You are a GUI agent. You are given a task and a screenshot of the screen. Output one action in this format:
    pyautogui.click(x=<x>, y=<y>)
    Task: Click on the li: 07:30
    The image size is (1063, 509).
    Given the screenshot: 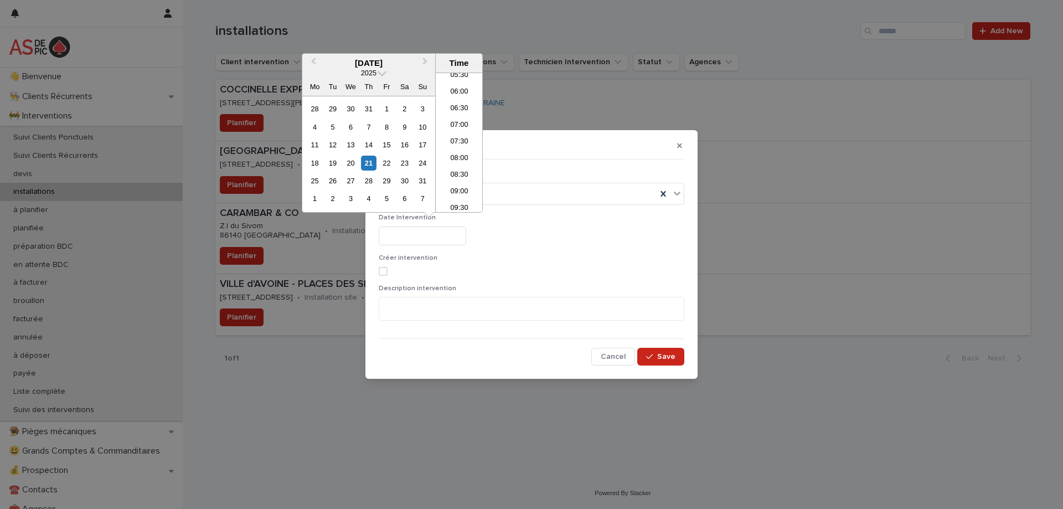 What is the action you would take?
    pyautogui.click(x=459, y=142)
    